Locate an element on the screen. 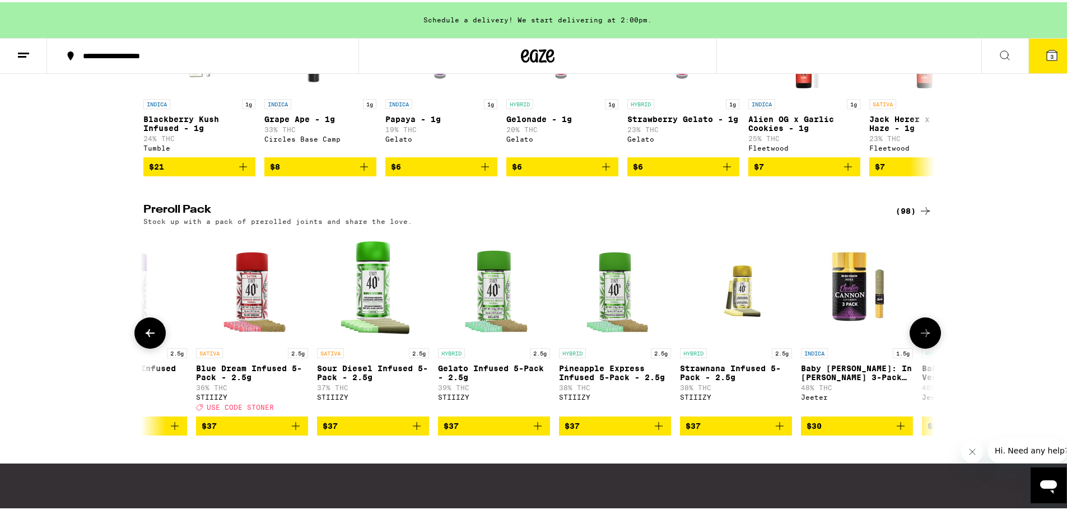 The image size is (1067, 510). p: Papaya - 1g is located at coordinates (441, 117).